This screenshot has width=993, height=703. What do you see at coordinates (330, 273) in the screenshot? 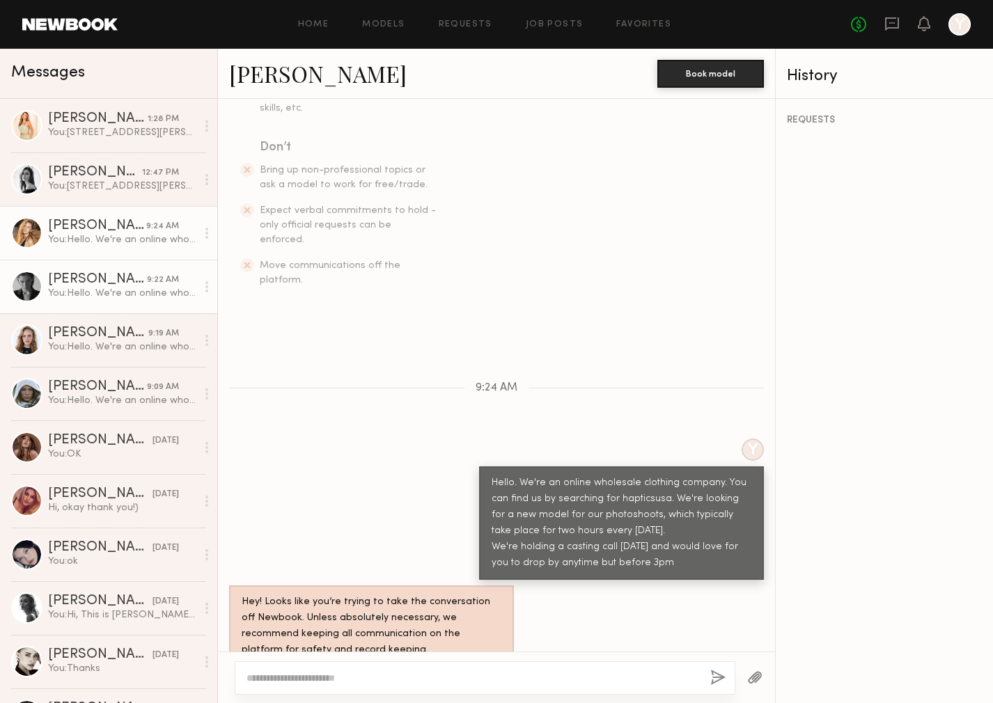
I see `span: Move communications off the platform.` at bounding box center [330, 273].